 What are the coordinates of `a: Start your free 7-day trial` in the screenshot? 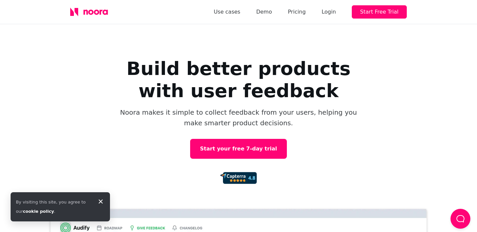 It's located at (238, 149).